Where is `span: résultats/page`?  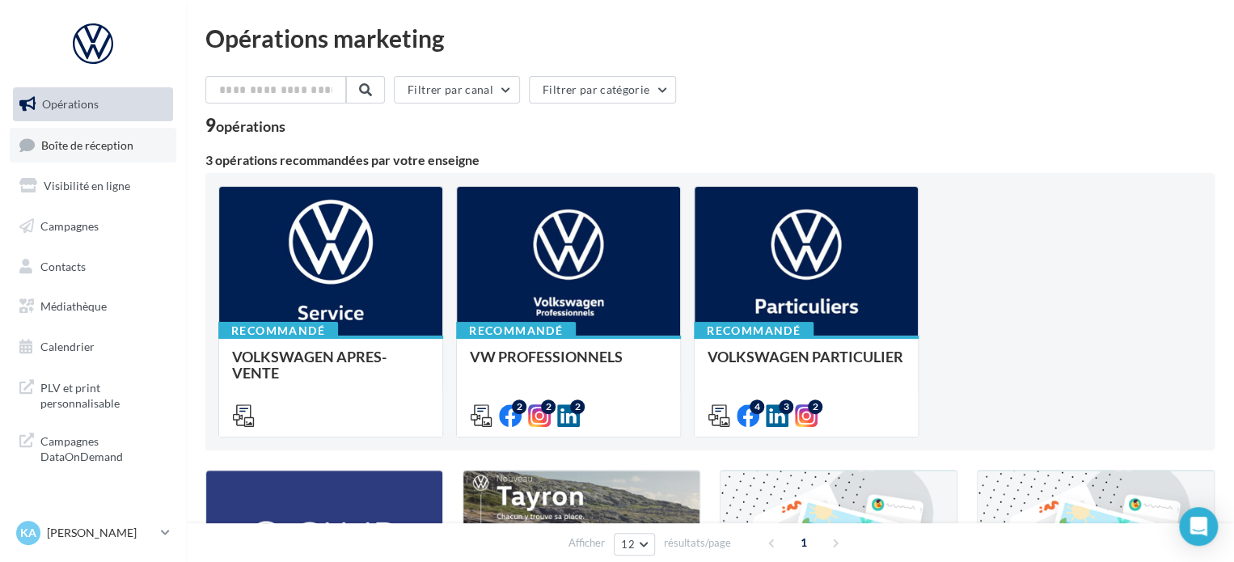 span: résultats/page is located at coordinates (697, 543).